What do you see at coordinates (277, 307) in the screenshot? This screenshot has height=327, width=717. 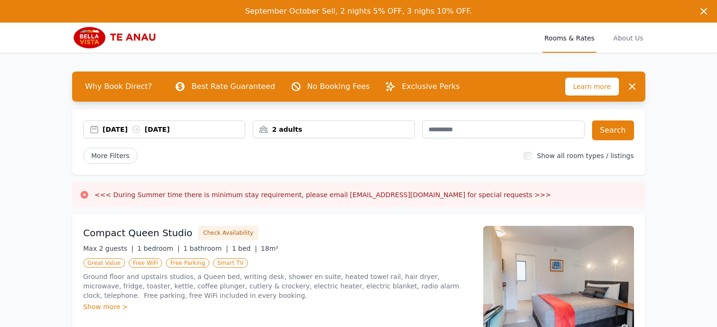 I see `div: Show more >` at bounding box center [277, 307].